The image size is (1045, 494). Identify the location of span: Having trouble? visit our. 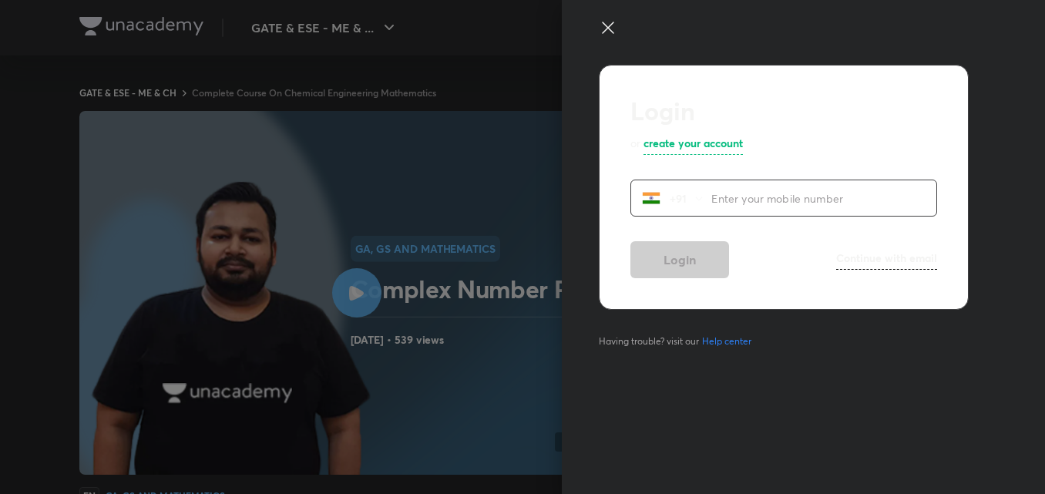
(678, 341).